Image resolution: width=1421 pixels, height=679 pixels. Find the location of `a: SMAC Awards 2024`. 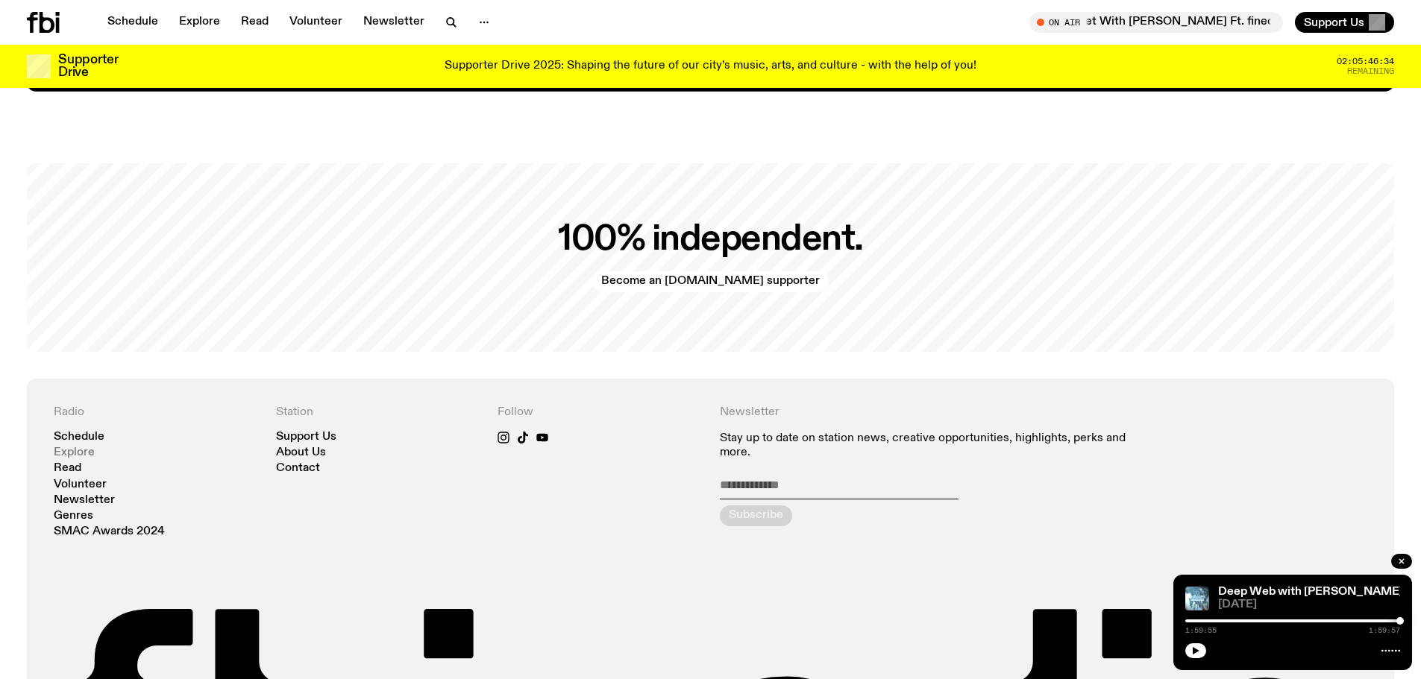

a: SMAC Awards 2024 is located at coordinates (109, 532).